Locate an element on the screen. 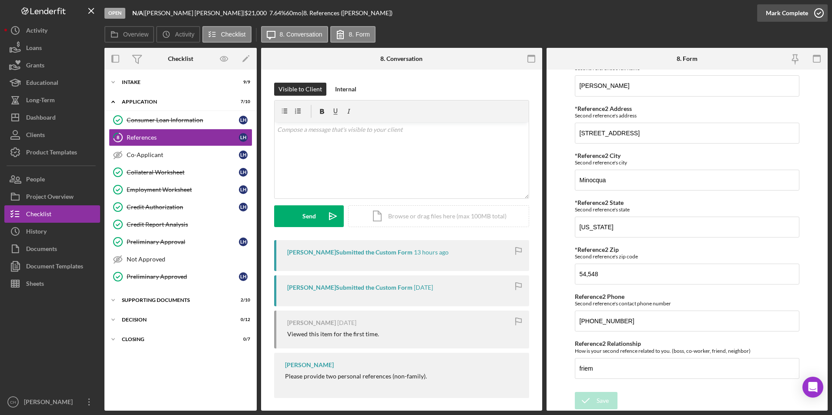  label: Reference2 Phone is located at coordinates (600, 296).